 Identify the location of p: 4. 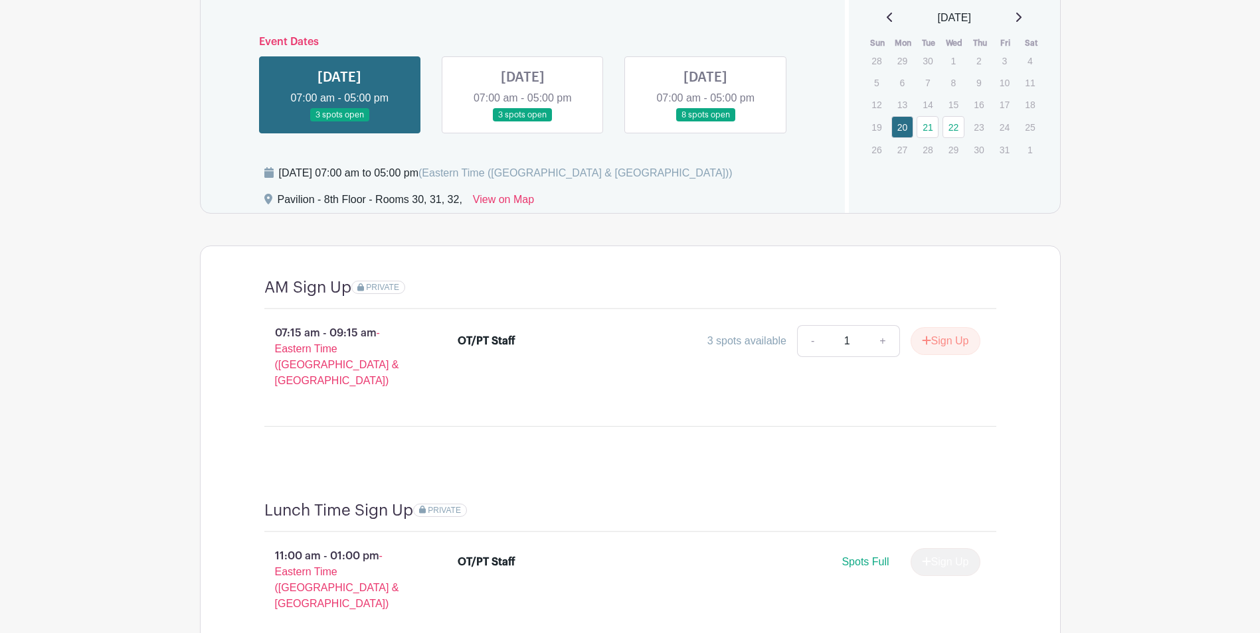
(1029, 60).